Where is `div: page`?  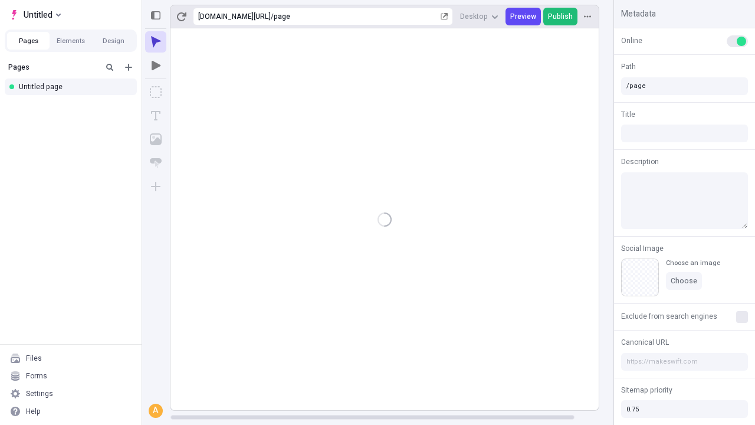 div: page is located at coordinates (356, 17).